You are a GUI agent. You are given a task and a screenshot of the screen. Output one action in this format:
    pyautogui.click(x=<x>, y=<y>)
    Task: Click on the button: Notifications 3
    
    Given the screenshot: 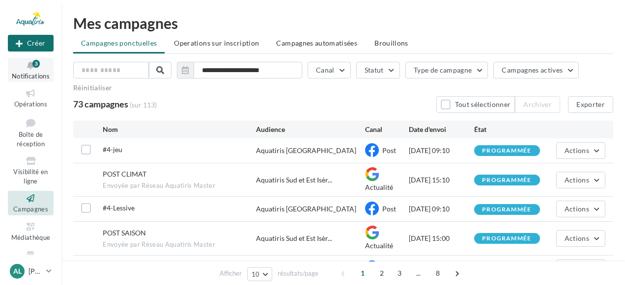 What is the action you would take?
    pyautogui.click(x=30, y=70)
    